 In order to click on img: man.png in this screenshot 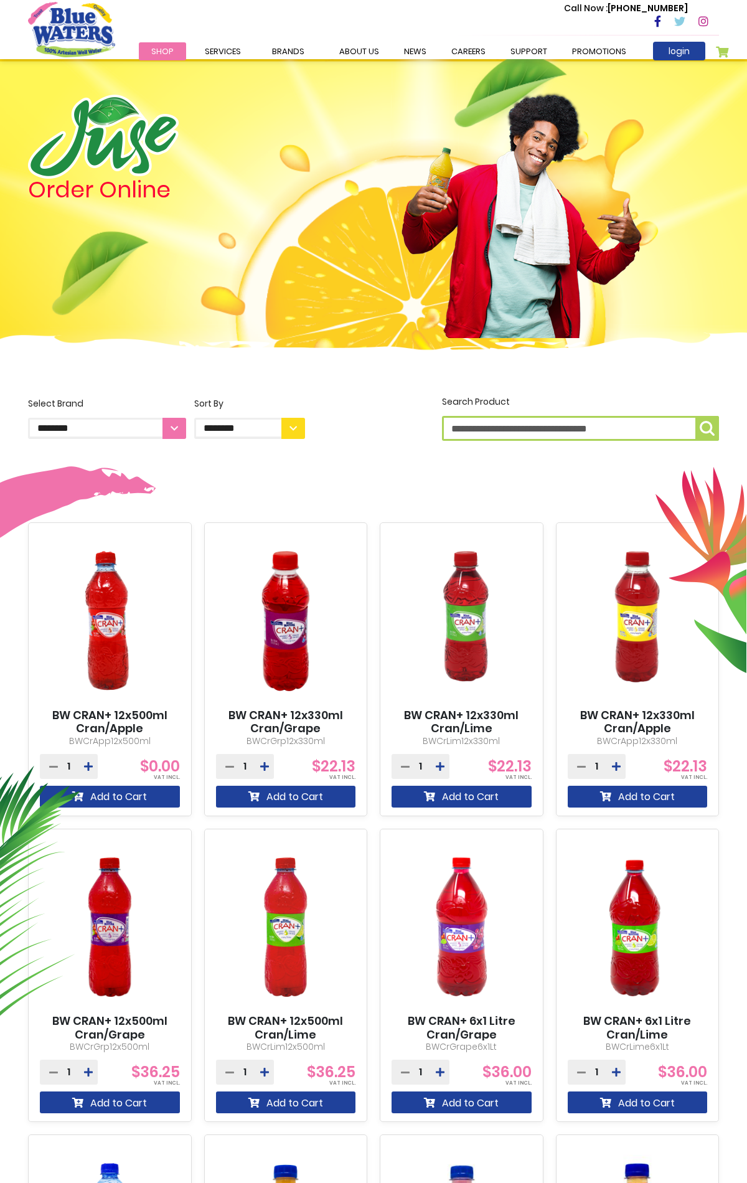, I will do `click(522, 205)`.